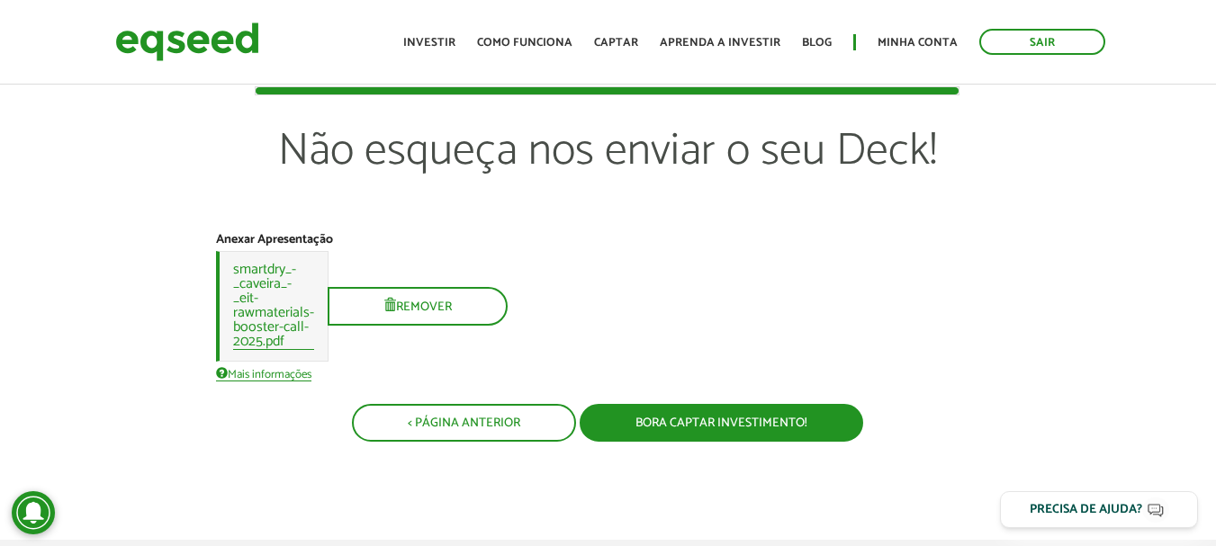 The width and height of the screenshot is (1216, 546). I want to click on a: Blog, so click(816, 42).